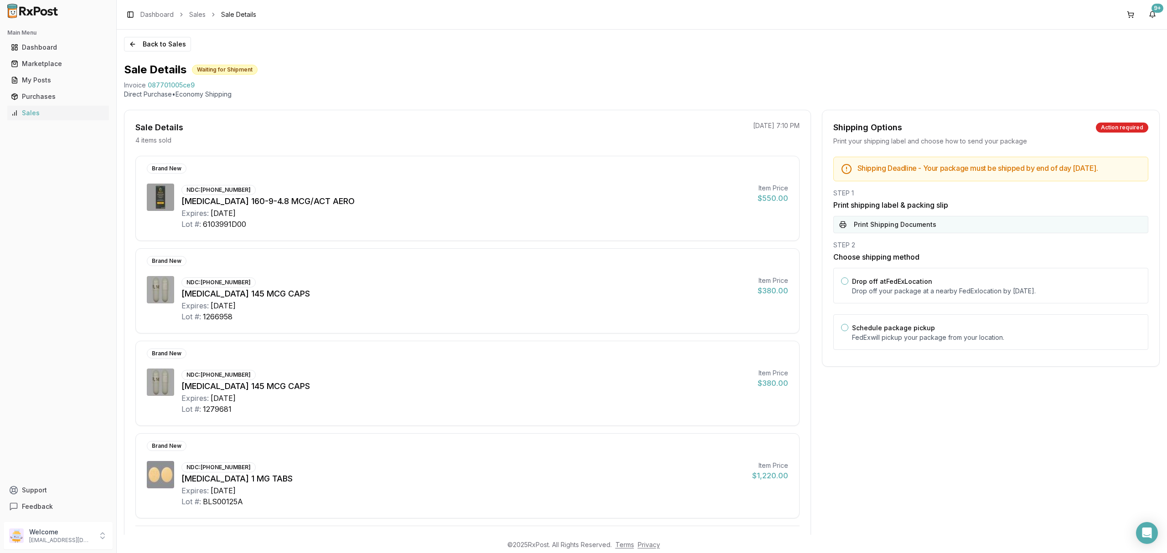 The width and height of the screenshot is (1167, 553). What do you see at coordinates (61, 532) in the screenshot?
I see `p: Welcome` at bounding box center [61, 532].